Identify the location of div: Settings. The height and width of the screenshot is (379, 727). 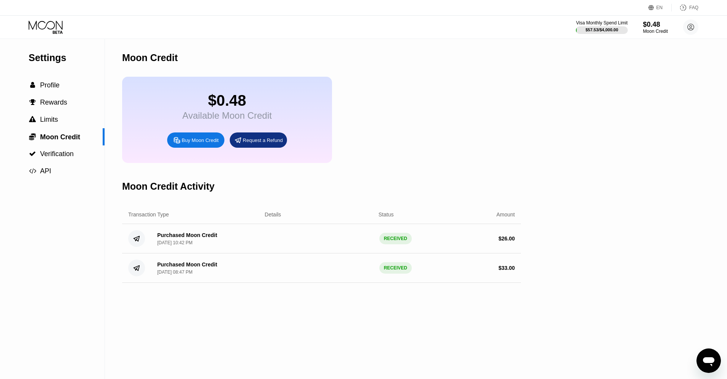
(66, 58).